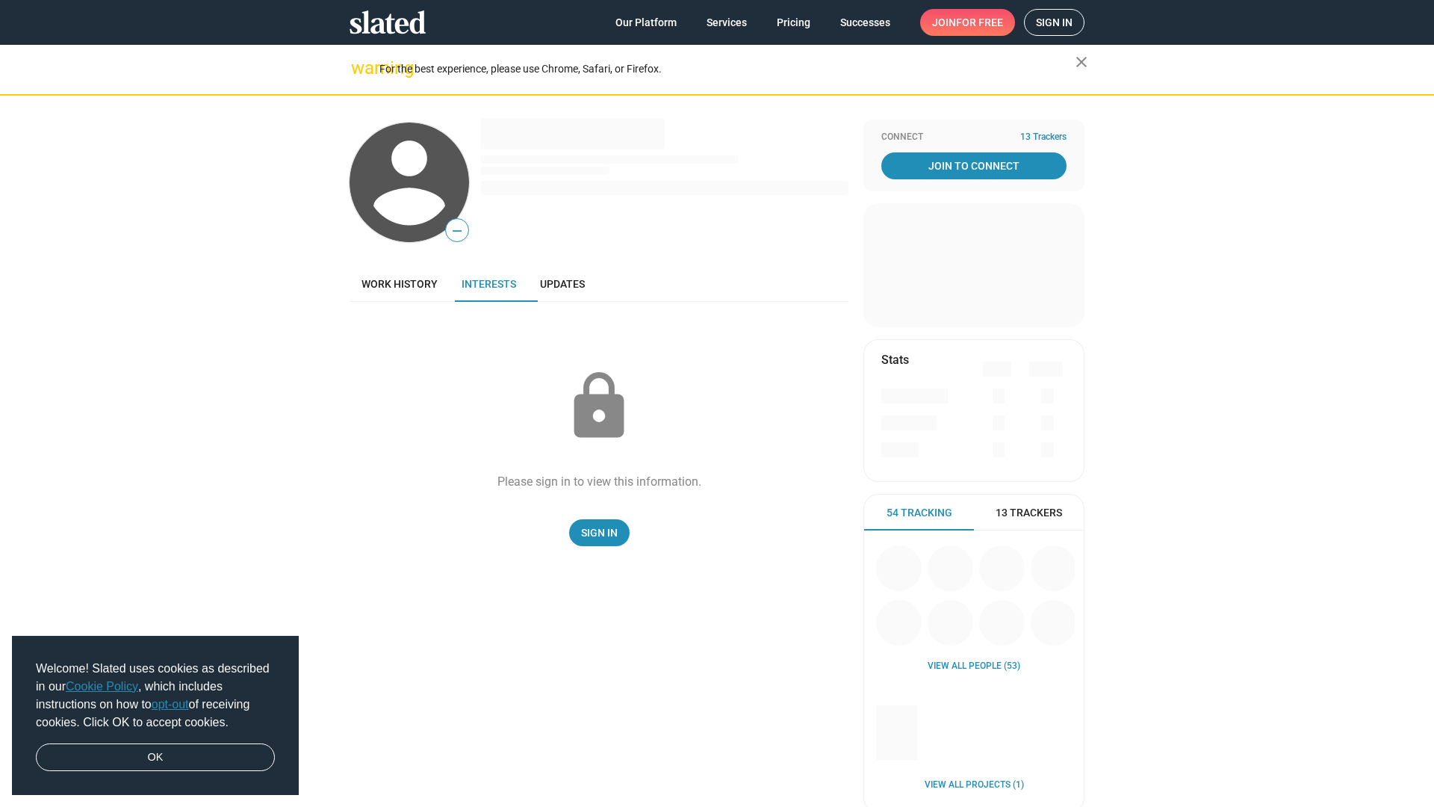 This screenshot has height=807, width=1434. Describe the element at coordinates (974, 785) in the screenshot. I see `a: View all Projects (1)` at that location.